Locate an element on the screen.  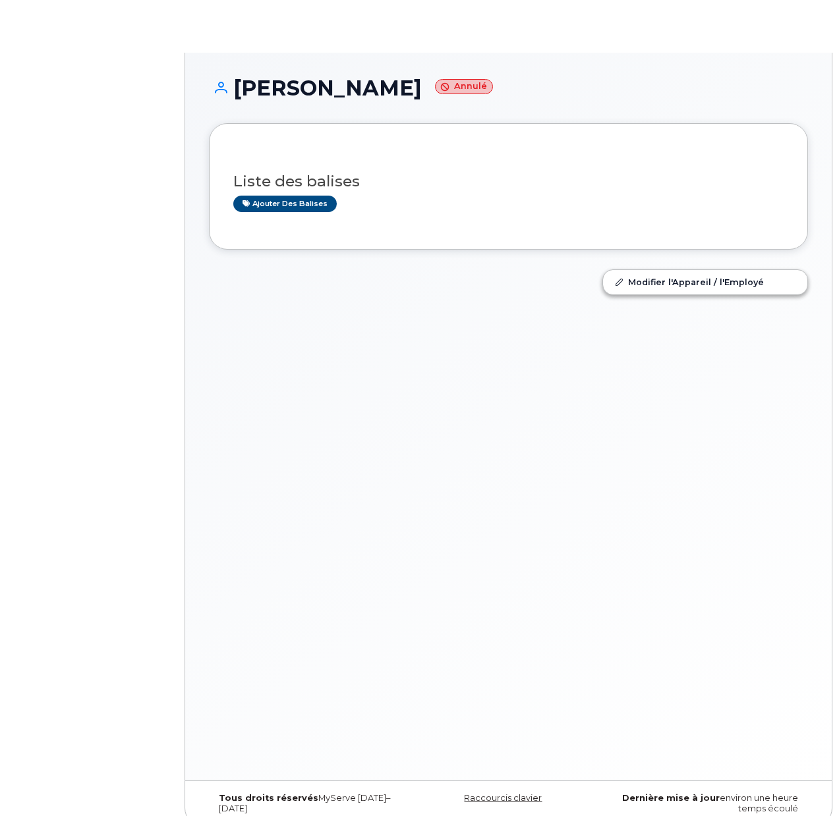
a: Raccourcis clavier is located at coordinates (503, 798).